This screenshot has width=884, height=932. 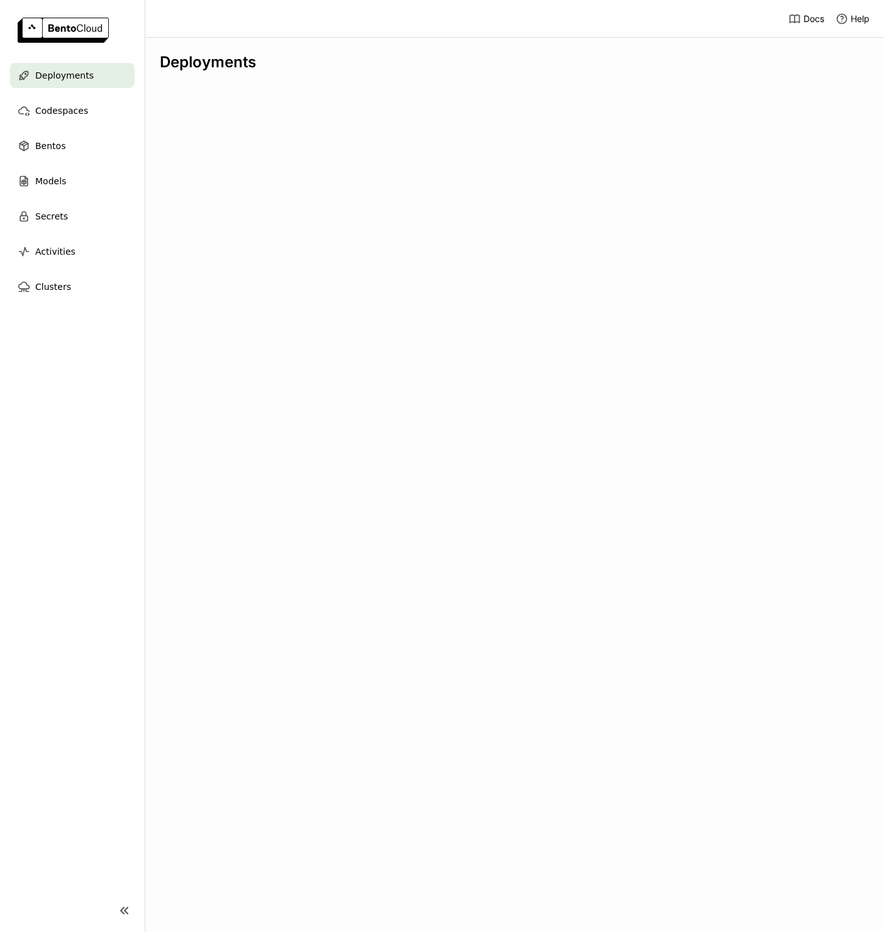 I want to click on div: Deployments, so click(x=514, y=62).